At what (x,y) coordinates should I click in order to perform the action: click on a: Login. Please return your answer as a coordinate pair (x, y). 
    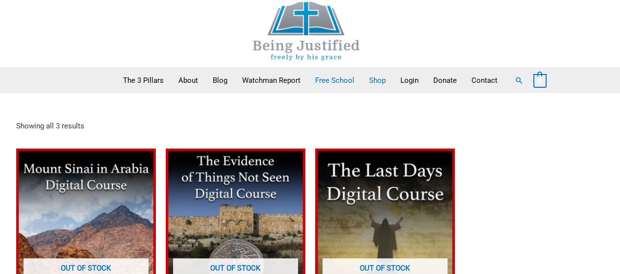
    Looking at the image, I should click on (409, 80).